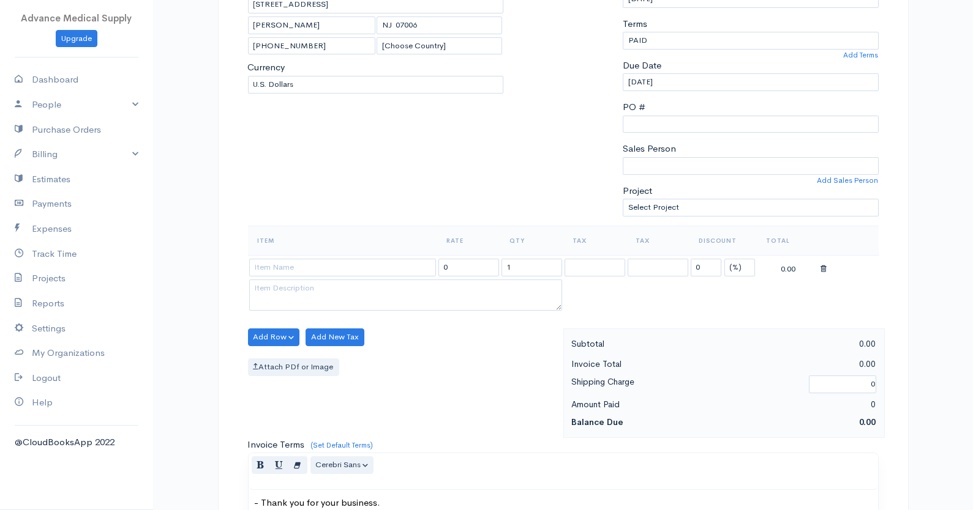  I want to click on label: Attach PDf or Image, so click(293, 367).